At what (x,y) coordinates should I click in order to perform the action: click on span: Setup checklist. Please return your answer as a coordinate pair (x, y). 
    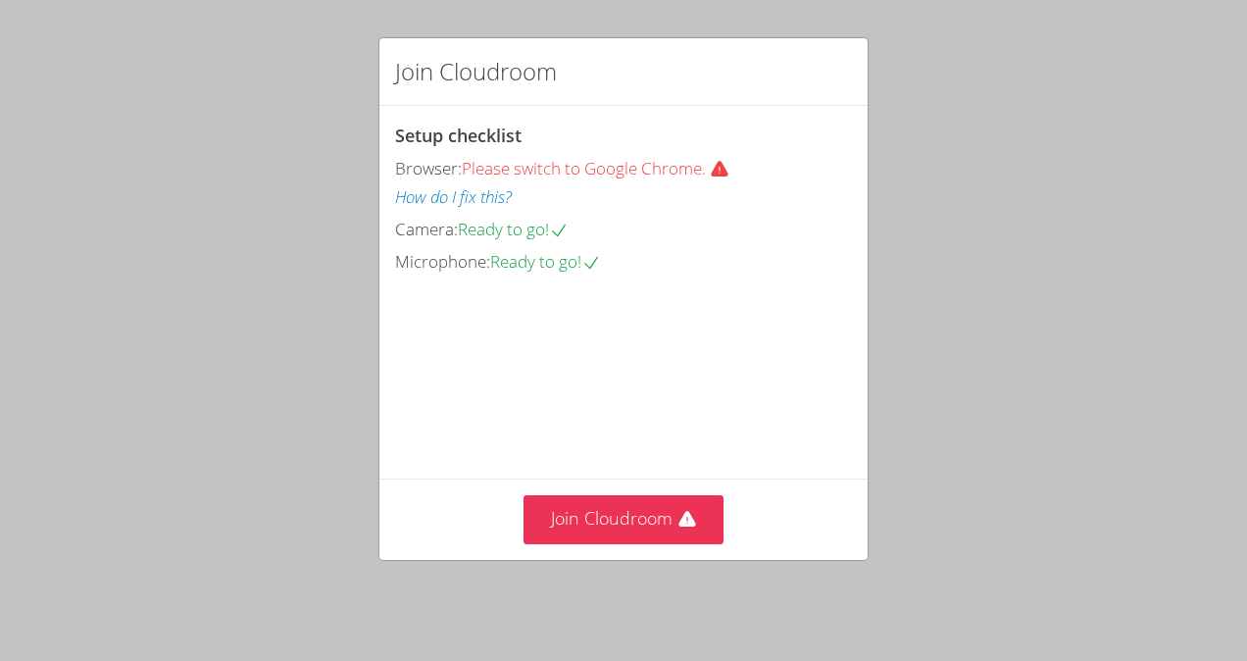
    Looking at the image, I should click on (458, 135).